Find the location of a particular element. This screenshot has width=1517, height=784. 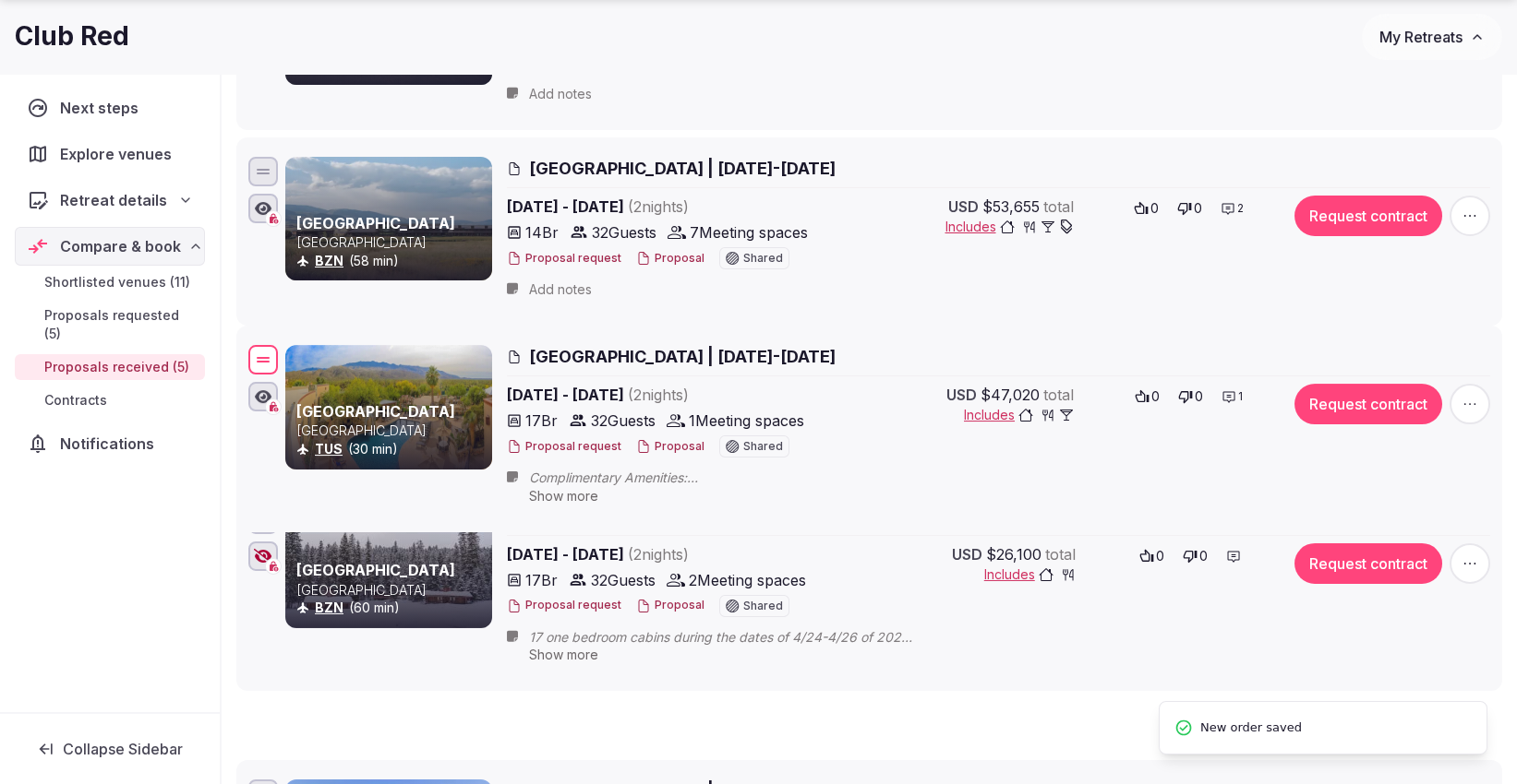

span: Shortlisted venues (11) is located at coordinates (118, 282).